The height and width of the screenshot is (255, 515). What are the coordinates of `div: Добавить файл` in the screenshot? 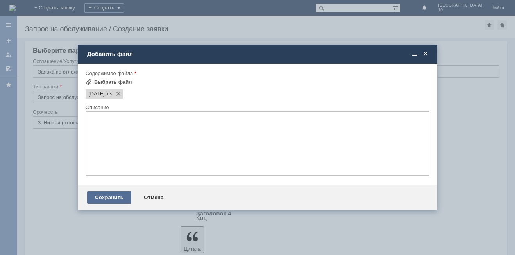 It's located at (258, 54).